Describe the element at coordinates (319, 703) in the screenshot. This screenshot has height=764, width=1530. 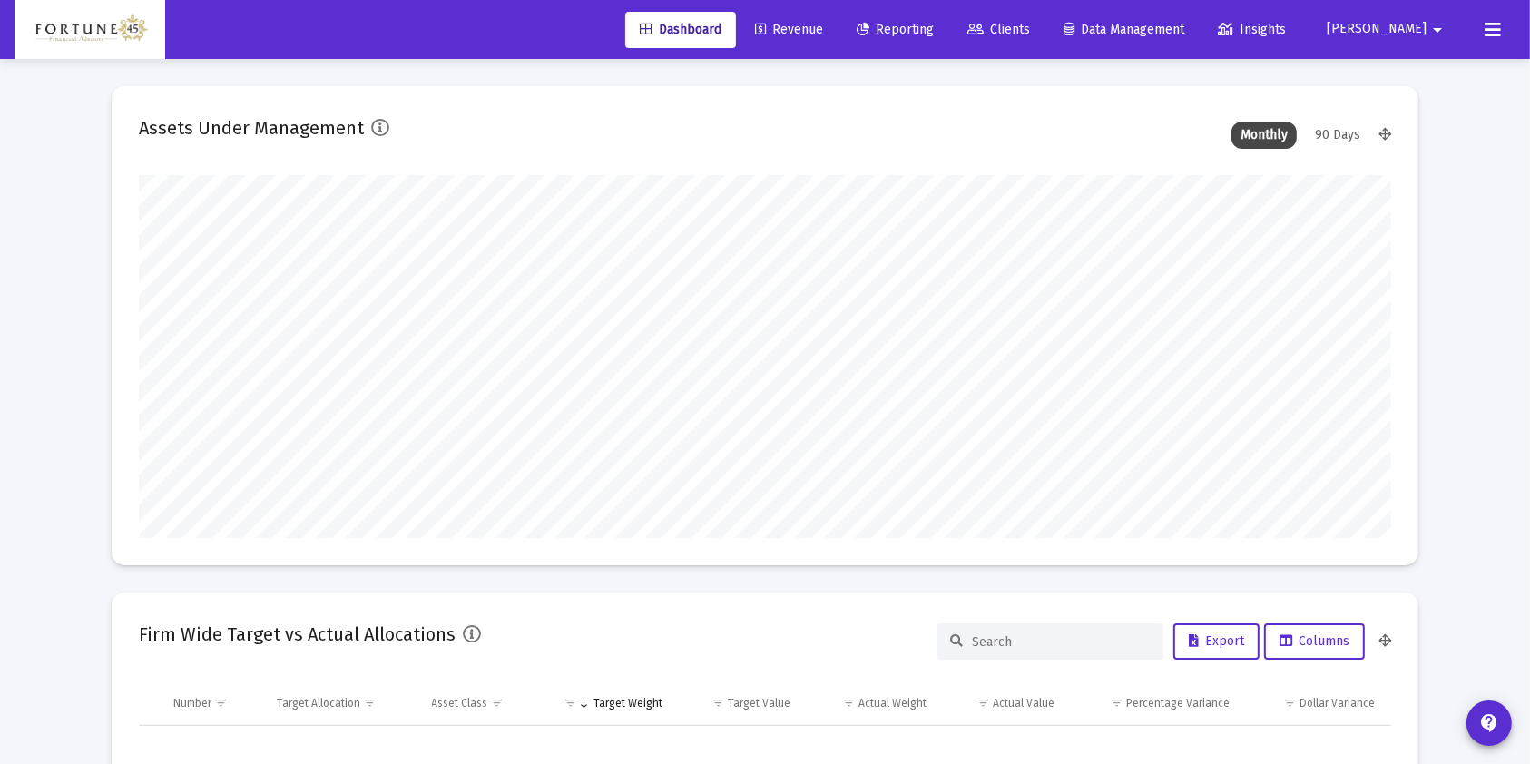
I see `div: Target Allocation` at that location.